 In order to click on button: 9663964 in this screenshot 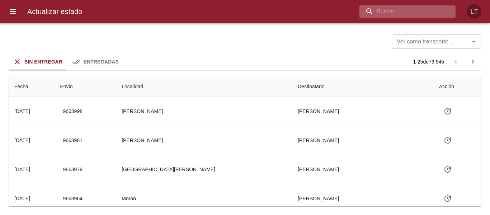, I will do `click(72, 198)`.